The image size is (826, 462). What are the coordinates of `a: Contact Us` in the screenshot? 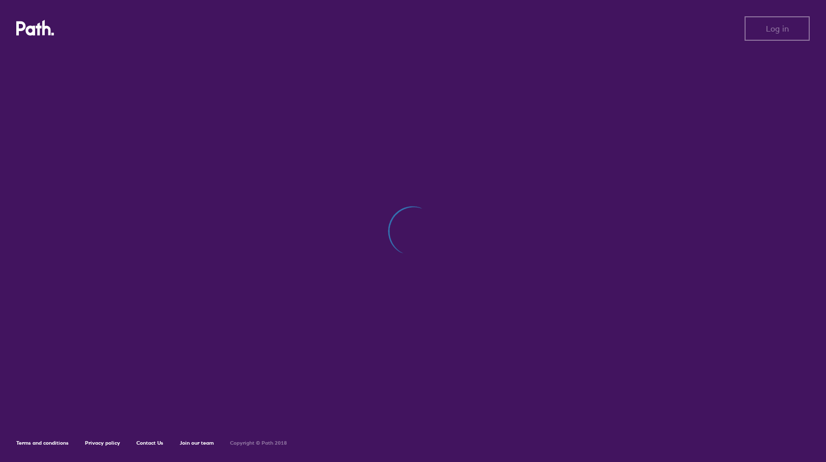 It's located at (150, 442).